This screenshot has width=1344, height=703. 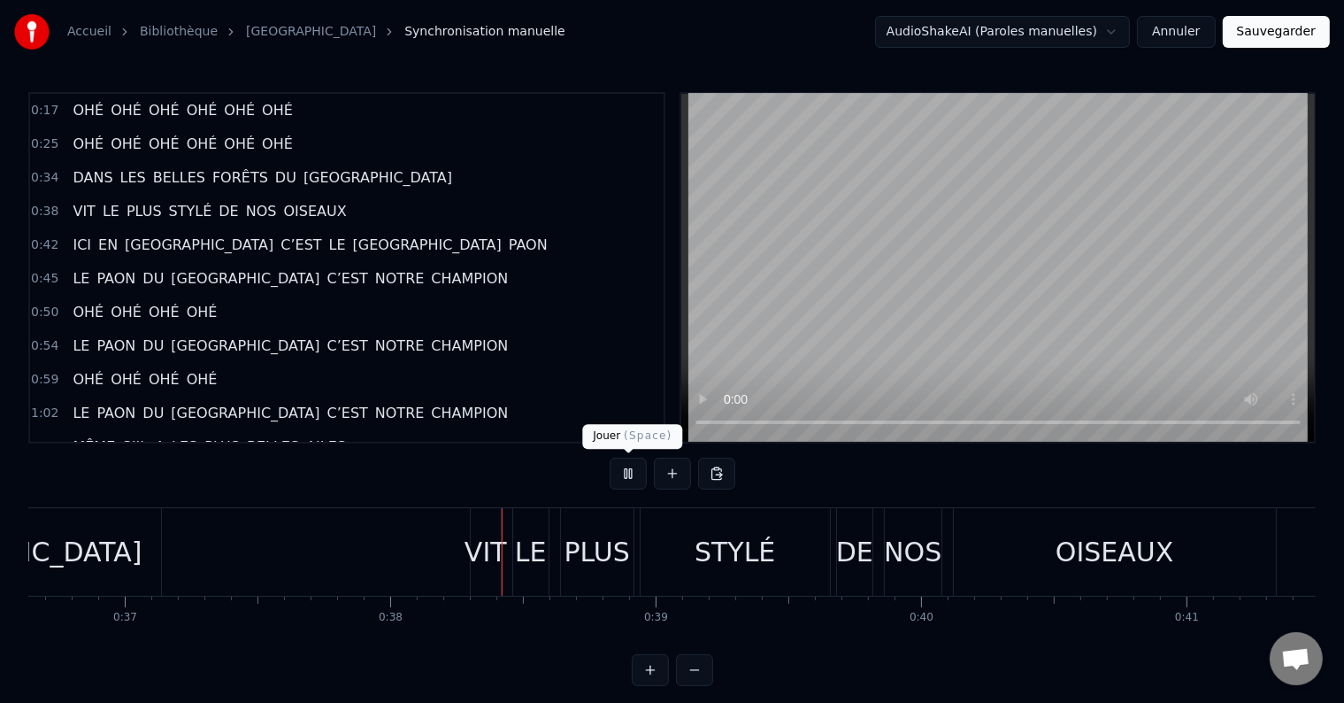 What do you see at coordinates (648, 435) in the screenshot?
I see `span: ( Space )` at bounding box center [648, 435].